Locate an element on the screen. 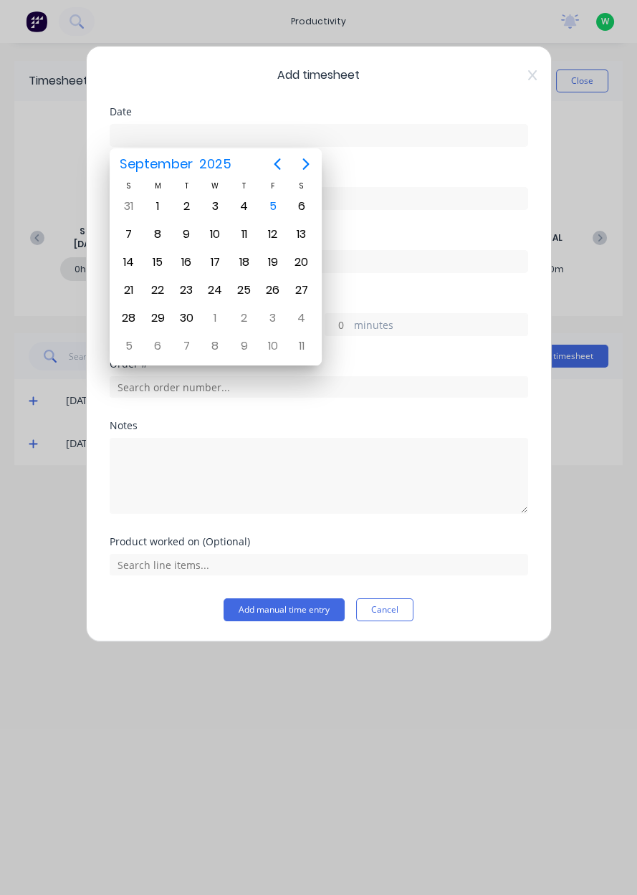  button: Next page is located at coordinates (306, 164).